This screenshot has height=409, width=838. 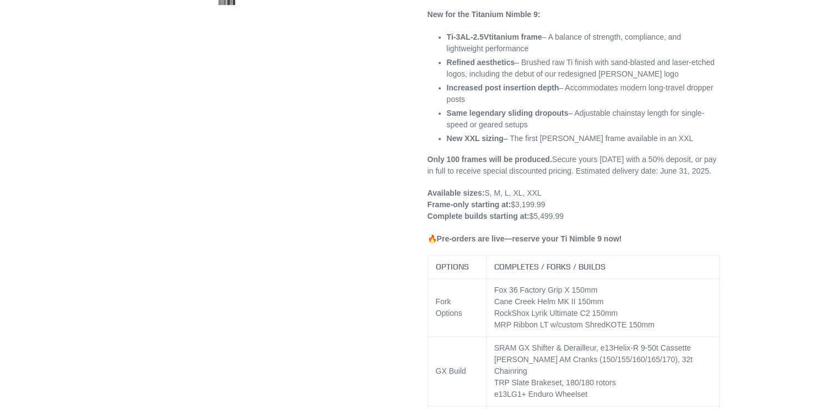 What do you see at coordinates (456, 193) in the screenshot?
I see `strong: Available sizes:` at bounding box center [456, 193].